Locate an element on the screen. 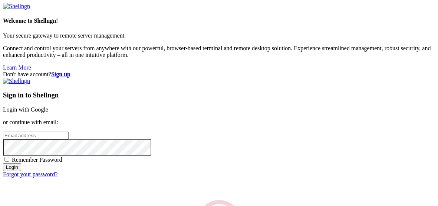 The image size is (438, 206). h3: Sign in to Shellngn is located at coordinates (219, 95).